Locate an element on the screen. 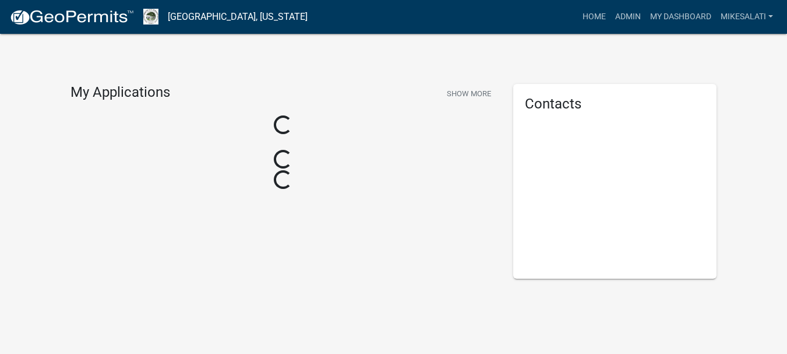  a: MikeSalati is located at coordinates (747, 17).